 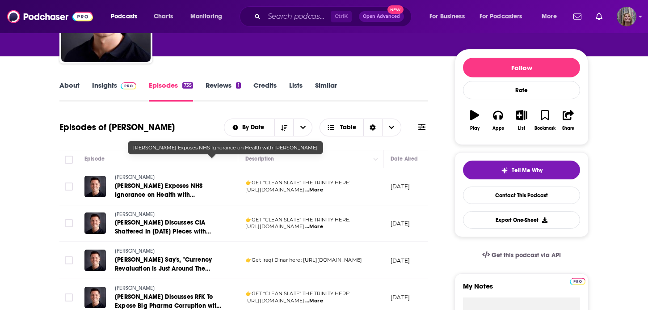 I want to click on a: Reviews1, so click(x=223, y=91).